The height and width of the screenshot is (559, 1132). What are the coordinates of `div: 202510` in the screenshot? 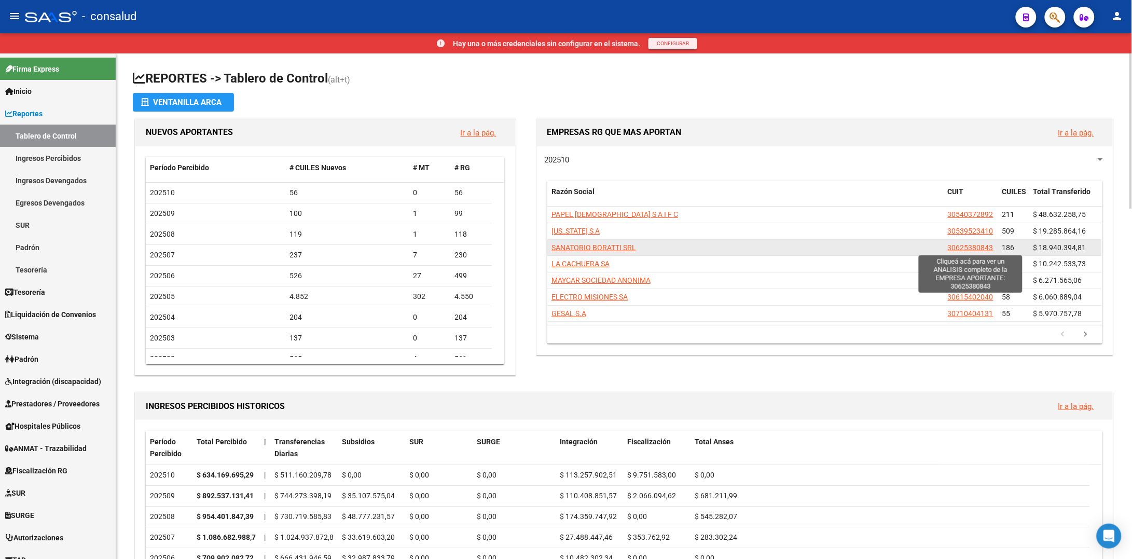 It's located at (169, 475).